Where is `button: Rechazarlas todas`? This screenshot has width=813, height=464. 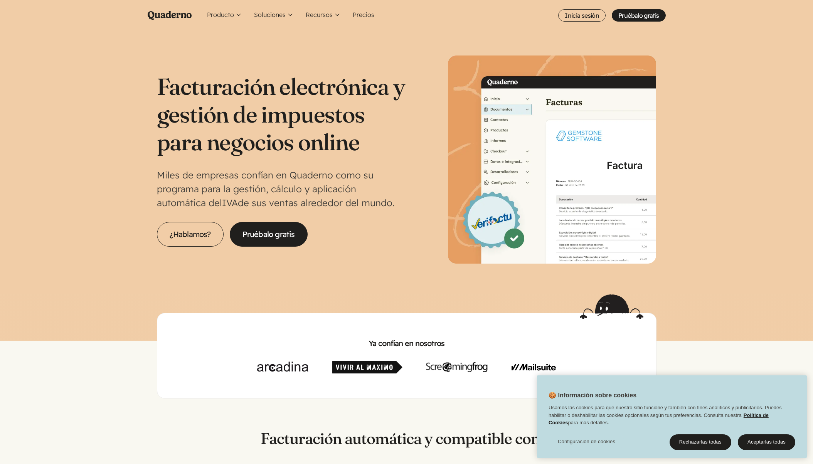
button: Rechazarlas todas is located at coordinates (701, 442).